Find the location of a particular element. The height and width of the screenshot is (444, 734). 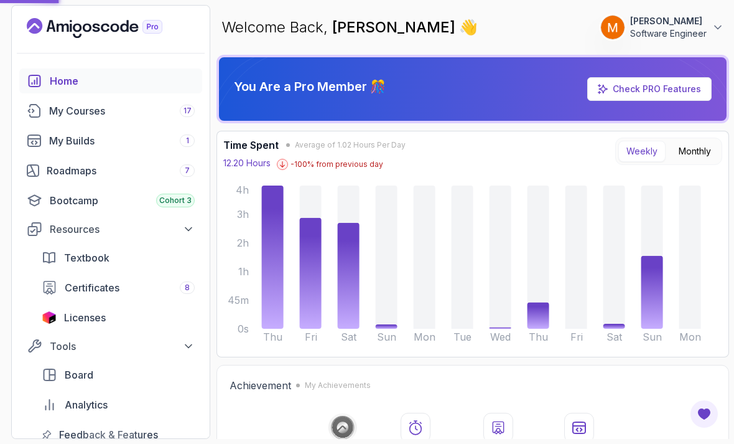

button: Monthly is located at coordinates (695, 151).